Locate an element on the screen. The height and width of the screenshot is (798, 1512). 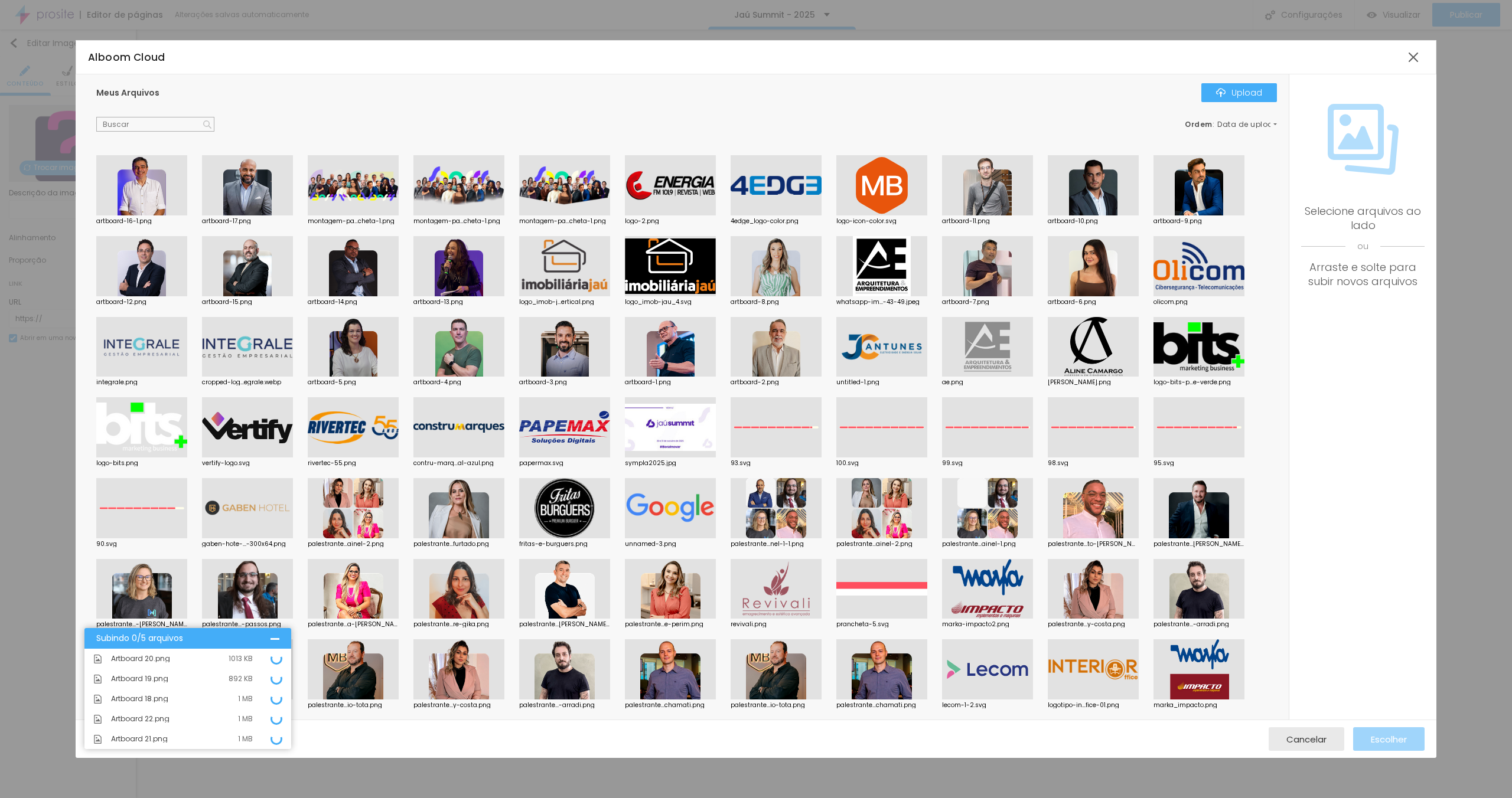
div: Selecione arquivos ao lado Arraste e solte para subir novos arquivos is located at coordinates (1363, 246).